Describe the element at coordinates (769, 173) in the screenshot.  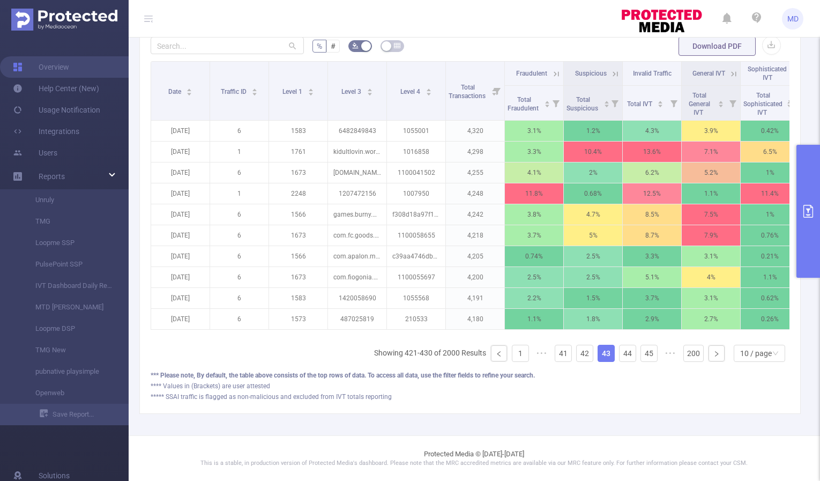
I see `p: 1%` at that location.